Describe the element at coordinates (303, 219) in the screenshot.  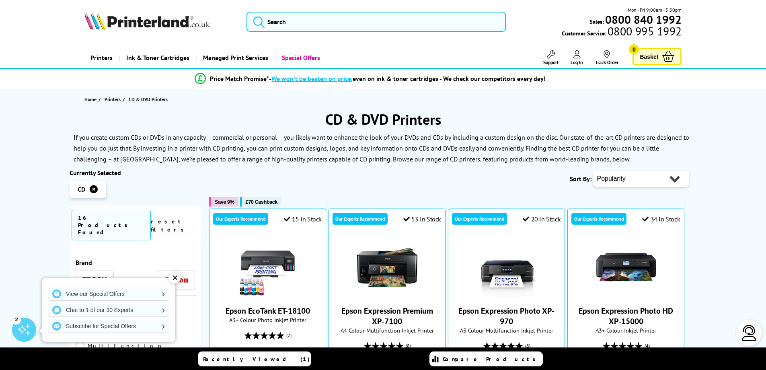
I see `div: 15 In Stock` at that location.